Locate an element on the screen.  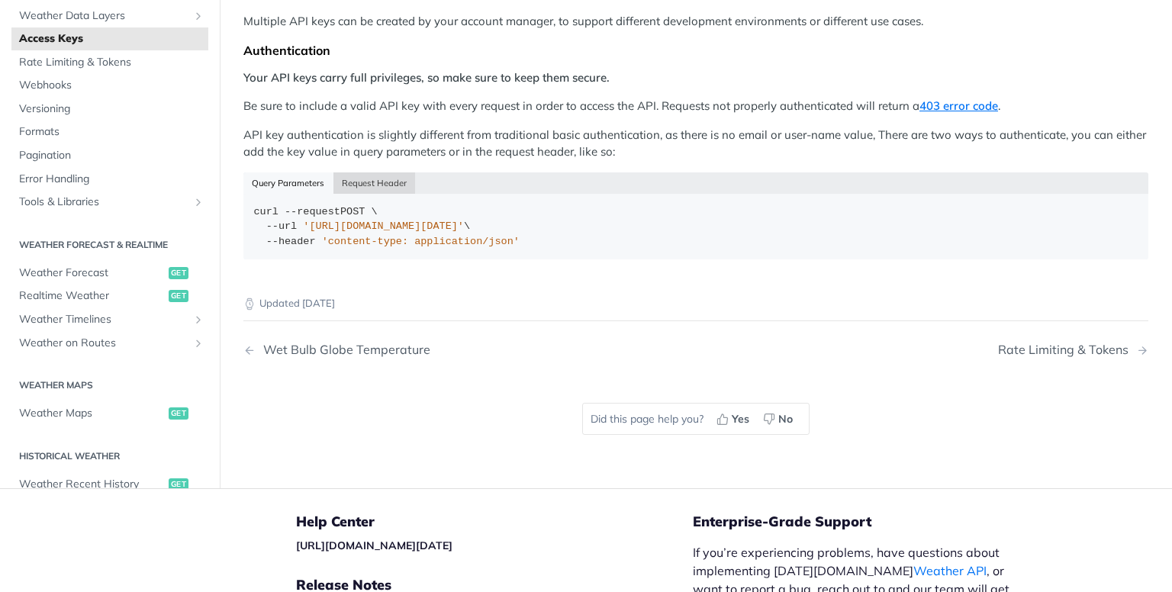
span: Weather Forecast is located at coordinates (92, 273).